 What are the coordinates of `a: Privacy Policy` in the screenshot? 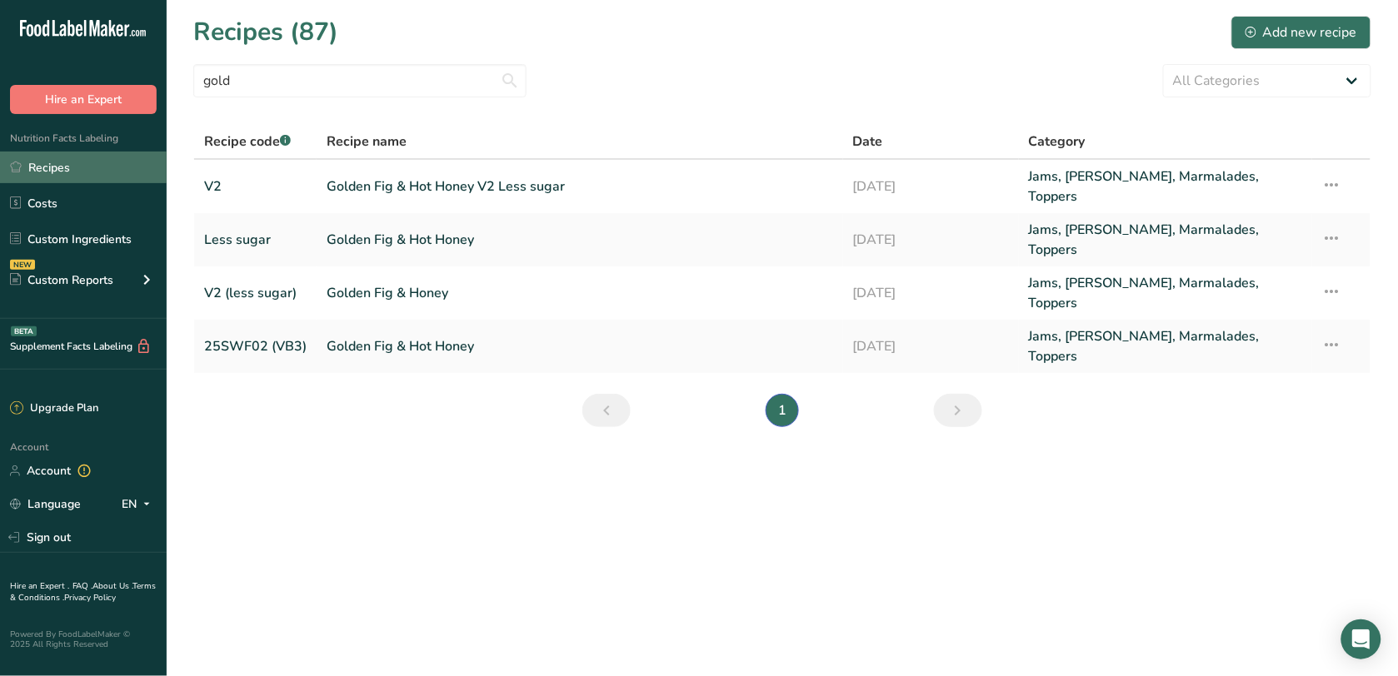 It's located at (90, 598).